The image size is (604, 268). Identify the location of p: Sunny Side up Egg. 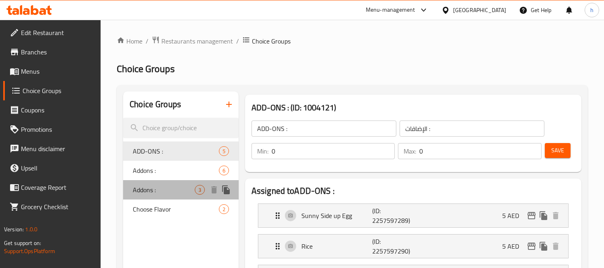
(337, 215).